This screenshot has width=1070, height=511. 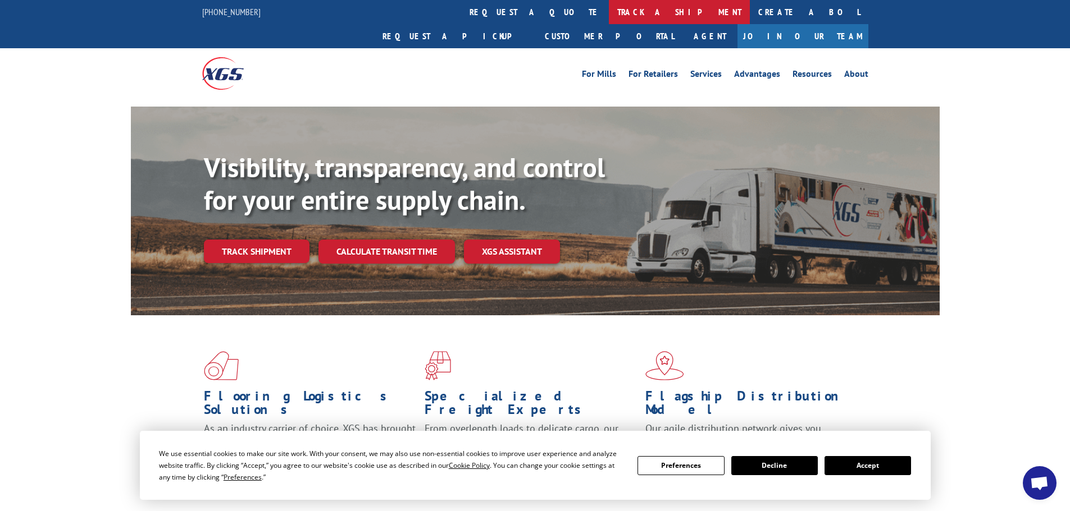 I want to click on div: Cookie Consent Prompt, so click(x=535, y=465).